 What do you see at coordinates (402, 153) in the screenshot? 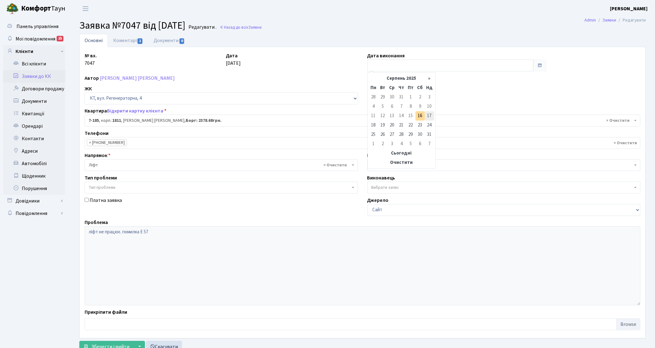
I see `th: Сьогодні` at bounding box center [402, 153].